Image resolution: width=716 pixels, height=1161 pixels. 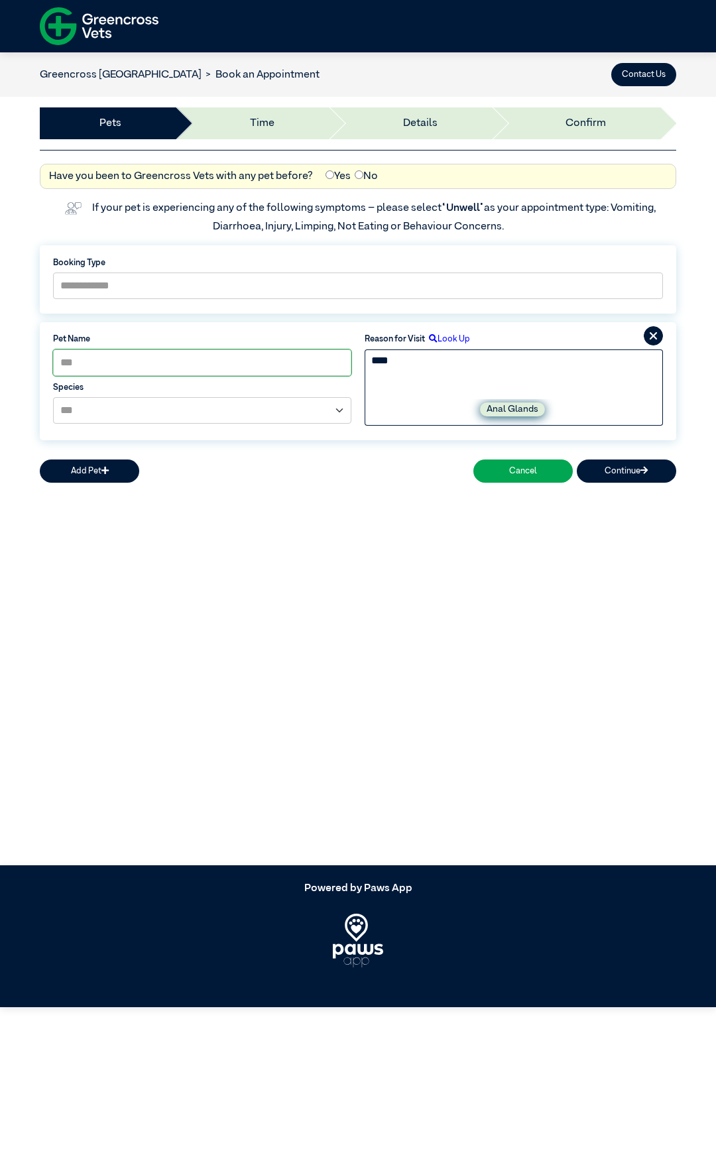 What do you see at coordinates (513, 409) in the screenshot?
I see `label: Anal Glands` at bounding box center [513, 409].